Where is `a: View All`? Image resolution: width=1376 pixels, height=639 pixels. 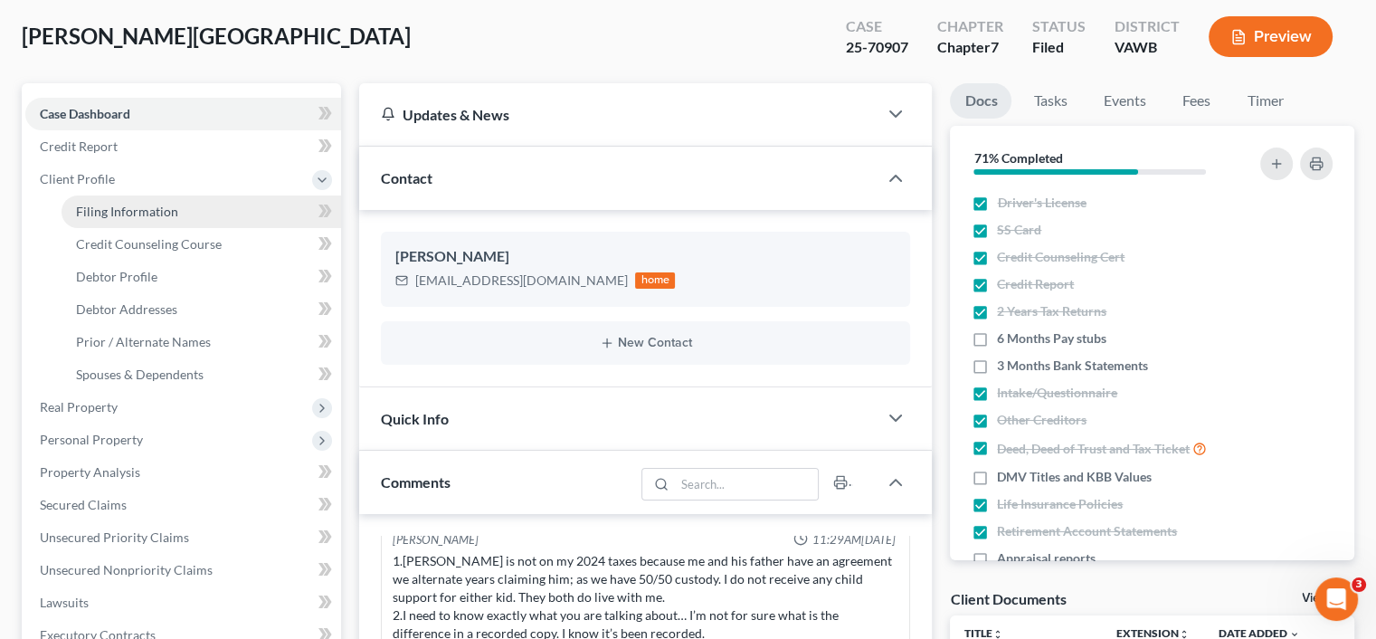
a: View All is located at coordinates (1324, 598).